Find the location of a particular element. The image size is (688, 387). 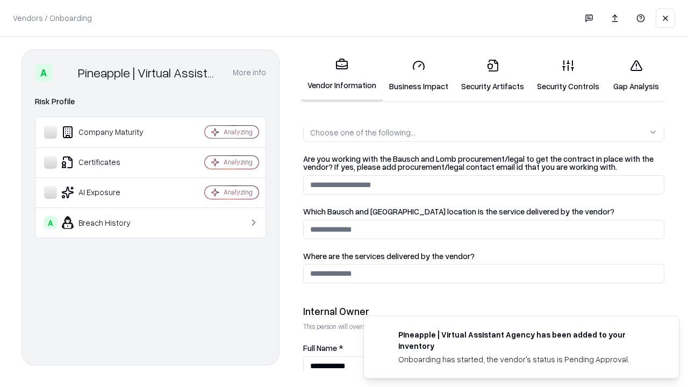

div: Pineapple | Virtual Assistant Agency is located at coordinates (149, 73).